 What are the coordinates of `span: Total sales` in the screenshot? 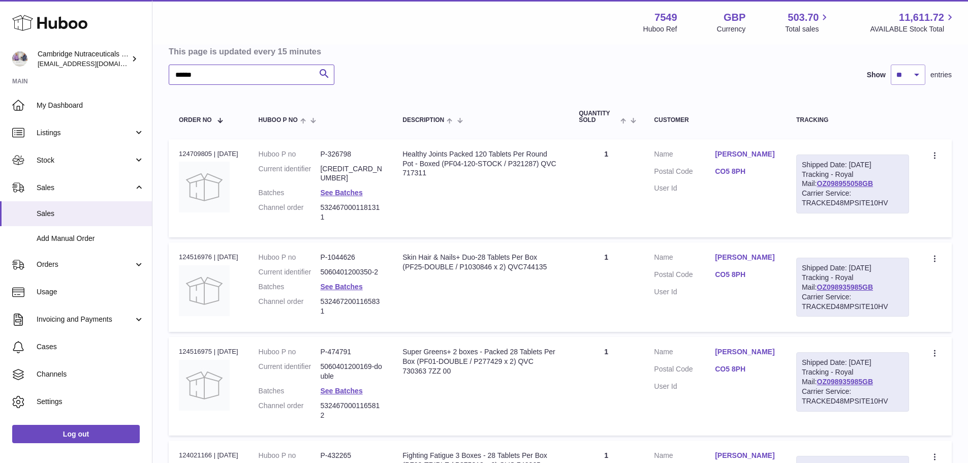 It's located at (807, 29).